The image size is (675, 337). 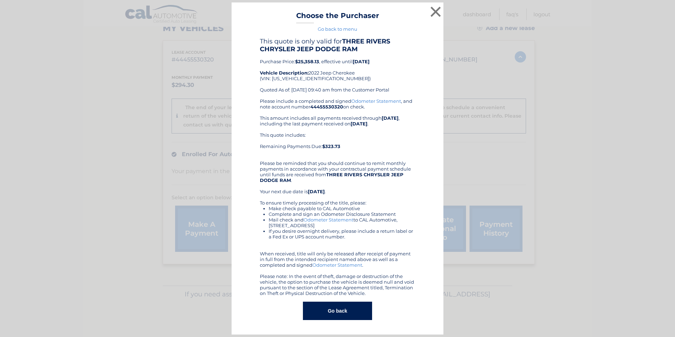 What do you see at coordinates (342, 234) in the screenshot?
I see `li: If you desire overnight delivery, please include a return label or a Fed Ex or UPS account number.` at bounding box center [342, 234].